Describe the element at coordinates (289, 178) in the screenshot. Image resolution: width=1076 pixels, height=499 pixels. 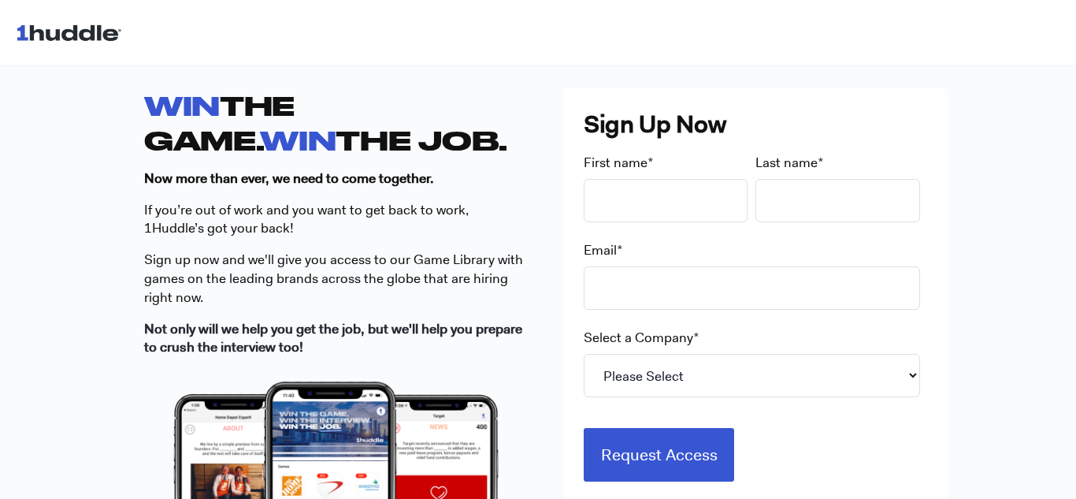
I see `strong: Now more than ever, we need to come together.` at that location.